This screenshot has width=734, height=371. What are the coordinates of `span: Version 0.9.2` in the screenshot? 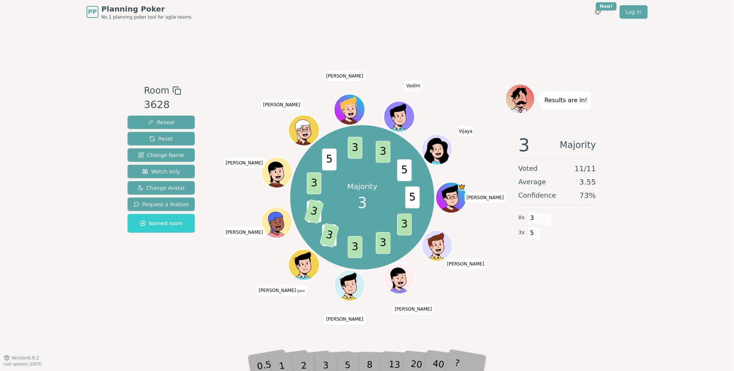 It's located at (25, 358).